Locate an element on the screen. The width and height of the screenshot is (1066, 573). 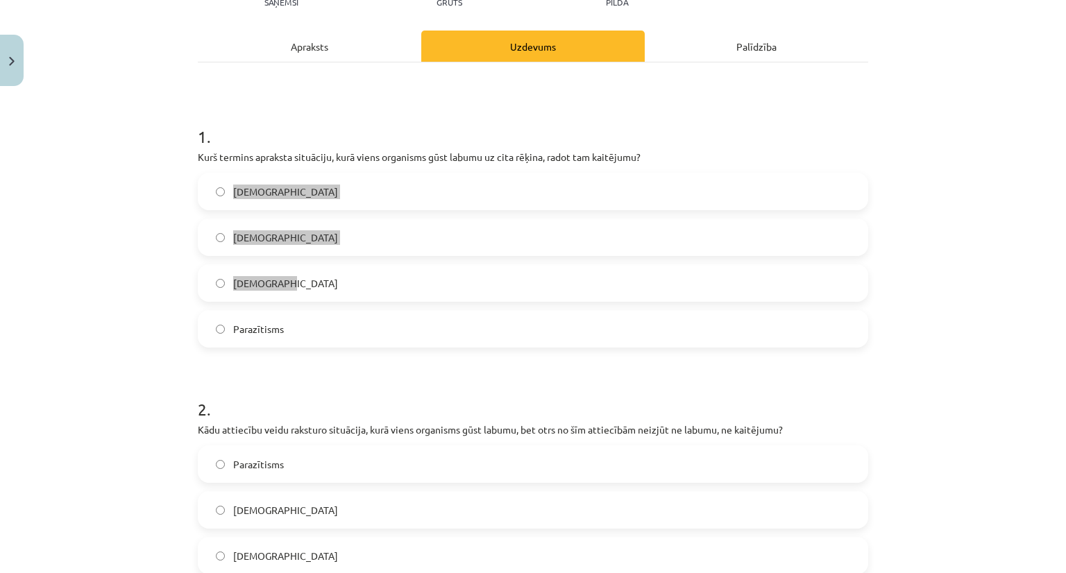
div: Apraksts is located at coordinates (310, 46).